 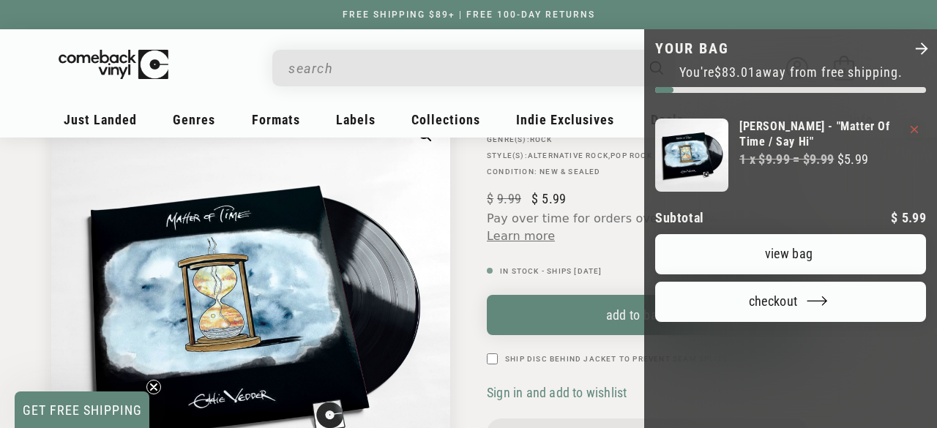 I want to click on span: GET FREE SHIPPING, so click(x=82, y=410).